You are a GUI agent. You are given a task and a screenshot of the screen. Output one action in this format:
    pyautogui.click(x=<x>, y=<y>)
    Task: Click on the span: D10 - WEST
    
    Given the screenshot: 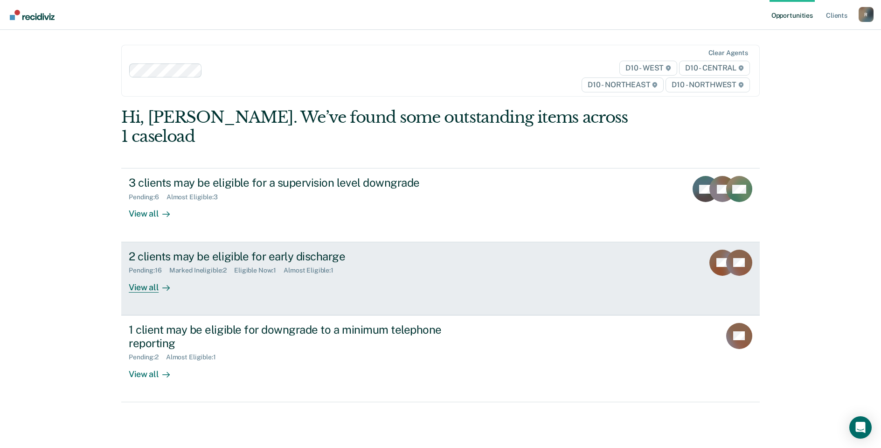 What is the action you would take?
    pyautogui.click(x=649, y=68)
    